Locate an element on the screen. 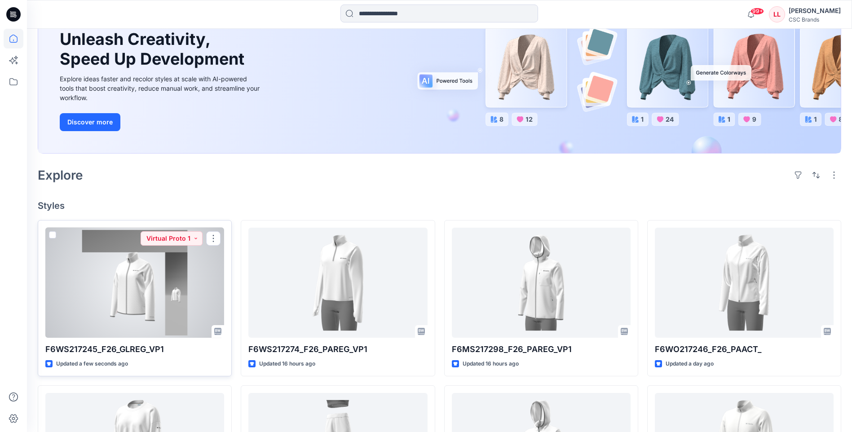 Image resolution: width=852 pixels, height=432 pixels. a: F6WS217274_F26_PAREG_VP1 is located at coordinates (338, 282).